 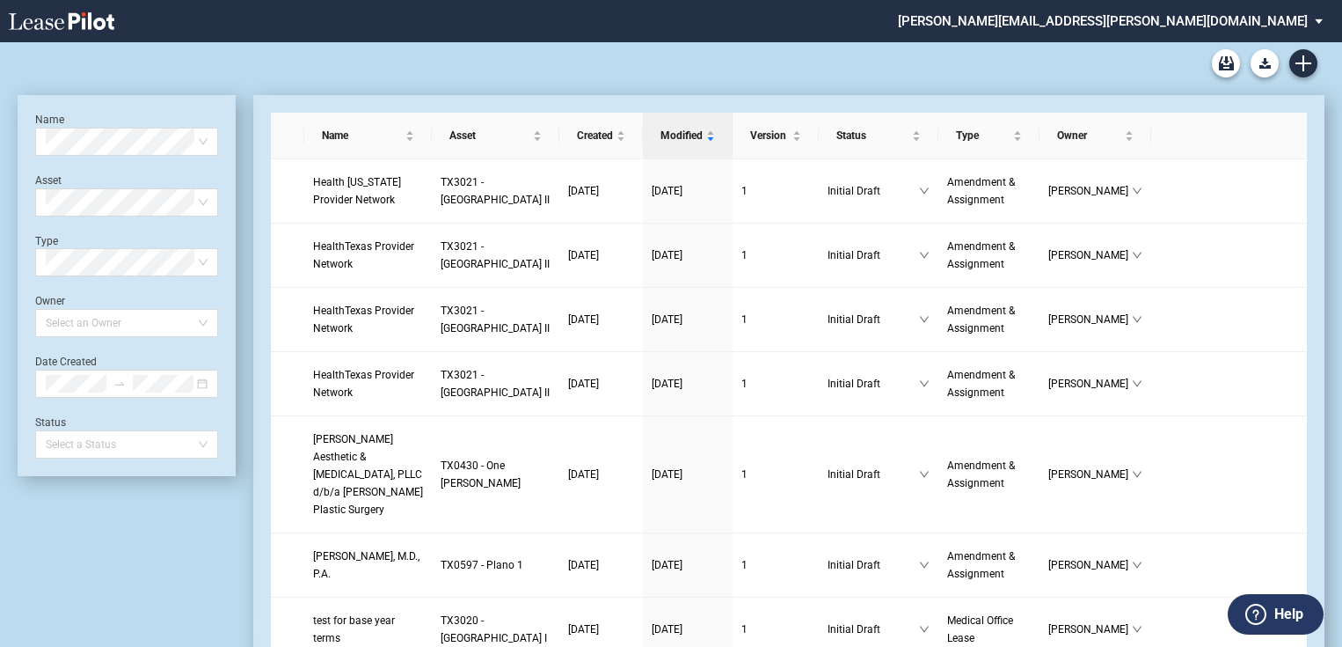 What do you see at coordinates (49, 120) in the screenshot?
I see `label: Name` at bounding box center [49, 120].